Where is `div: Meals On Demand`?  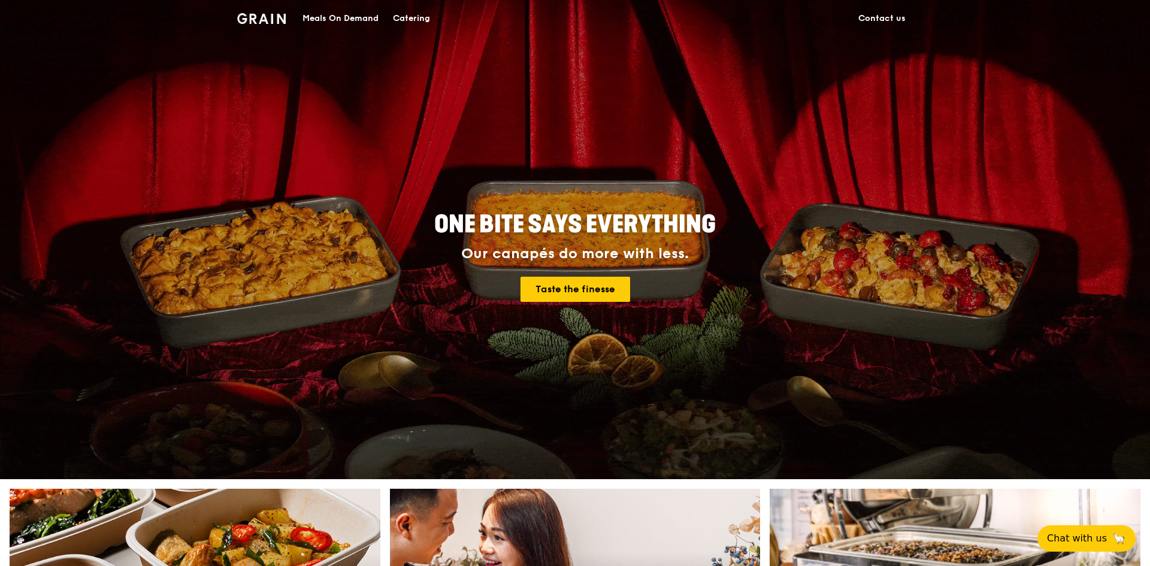 div: Meals On Demand is located at coordinates (340, 19).